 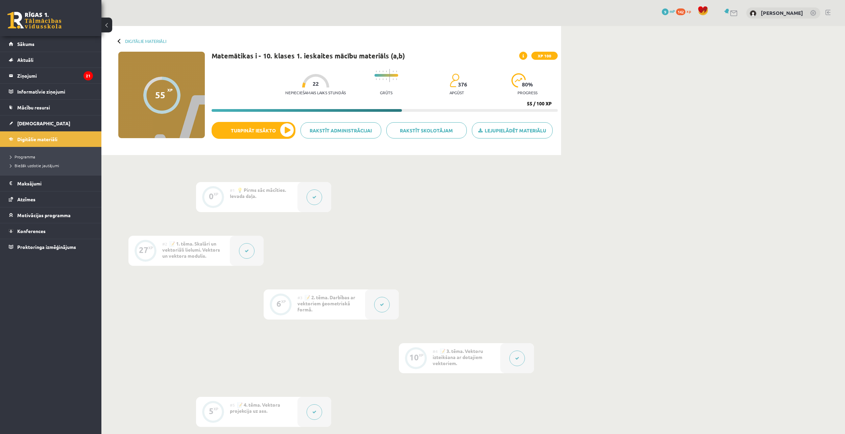 What do you see at coordinates (211, 411) in the screenshot?
I see `div: 5` at bounding box center [211, 411].